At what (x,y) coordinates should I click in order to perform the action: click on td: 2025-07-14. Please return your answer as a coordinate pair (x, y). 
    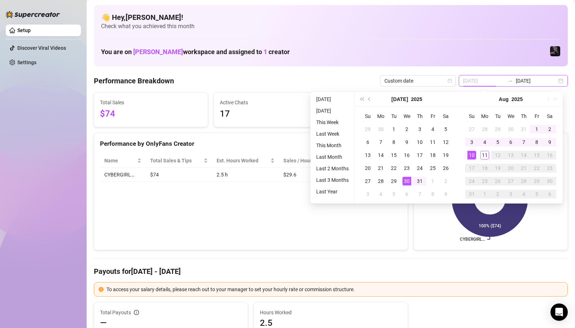
    Looking at the image, I should click on (381, 155).